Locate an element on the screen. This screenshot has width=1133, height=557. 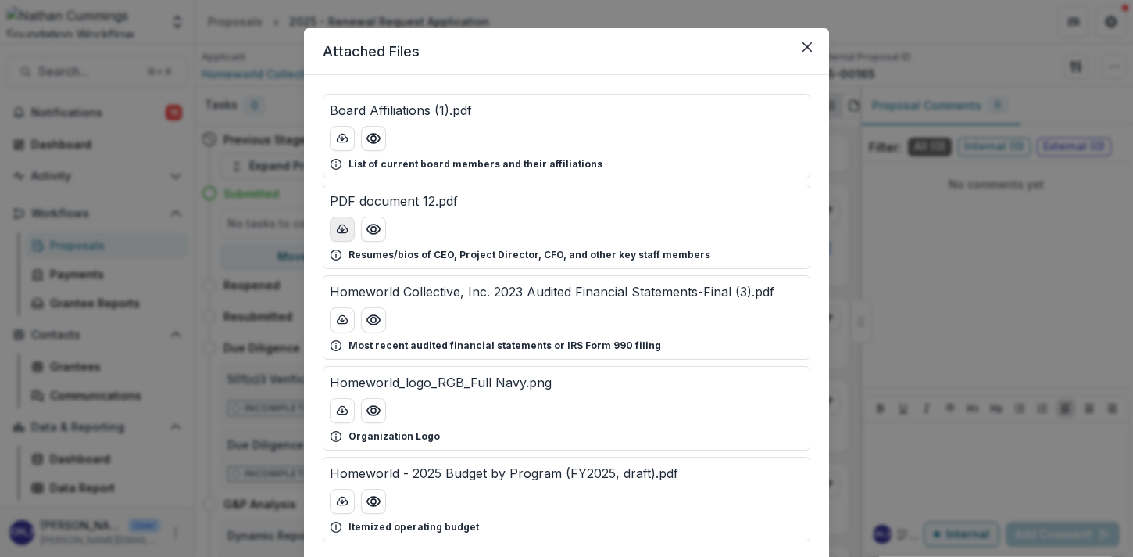
p: Most recent audited financial statements or IRS Form 990 filing is located at coordinates (505, 345).